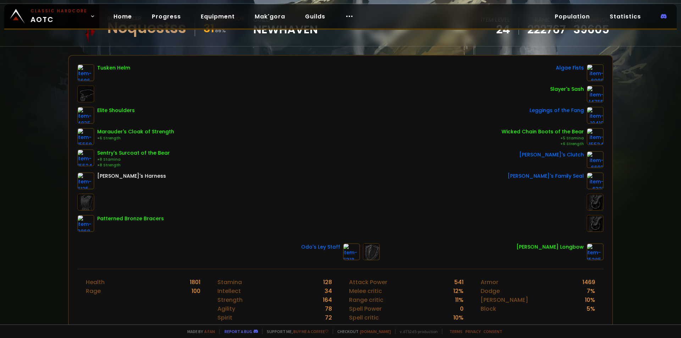 This screenshot has width=681, height=338. What do you see at coordinates (362, 331) in the screenshot?
I see `span: Checkout` at bounding box center [362, 331].